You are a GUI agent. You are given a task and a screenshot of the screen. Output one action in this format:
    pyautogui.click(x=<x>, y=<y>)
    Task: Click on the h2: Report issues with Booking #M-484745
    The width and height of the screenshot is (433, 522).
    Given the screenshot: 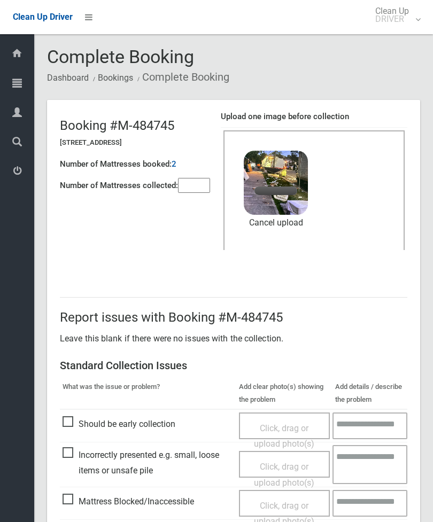 What is the action you would take?
    pyautogui.click(x=234, y=318)
    